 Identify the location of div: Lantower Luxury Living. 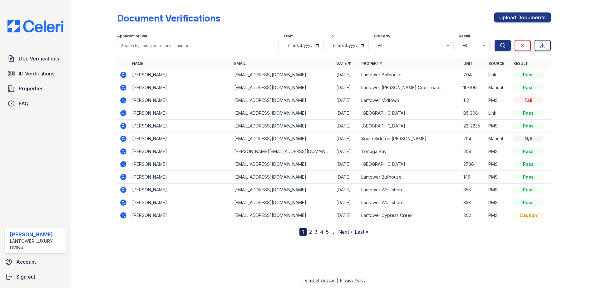
(37, 245).